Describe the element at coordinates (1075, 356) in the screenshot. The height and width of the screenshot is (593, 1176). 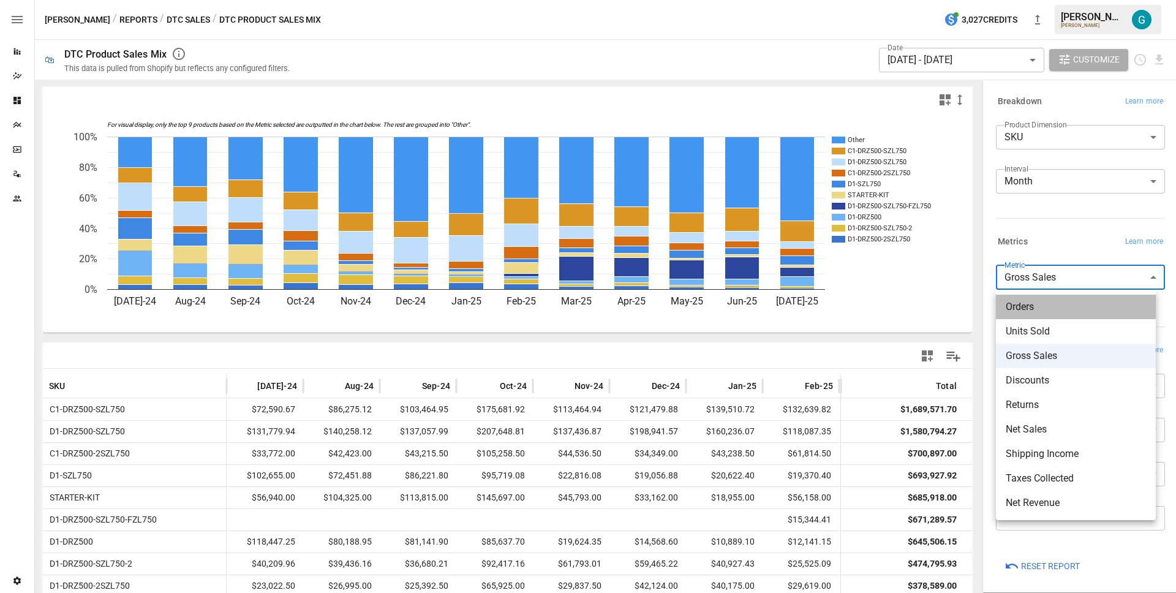
I see `span: Gross Sales` at that location.